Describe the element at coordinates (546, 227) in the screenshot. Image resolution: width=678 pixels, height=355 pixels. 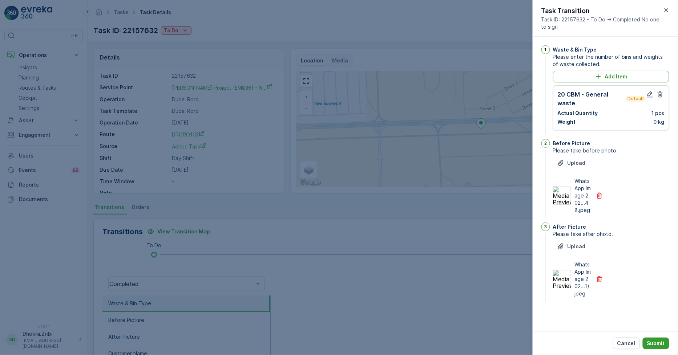
I see `div: 3` at that location.